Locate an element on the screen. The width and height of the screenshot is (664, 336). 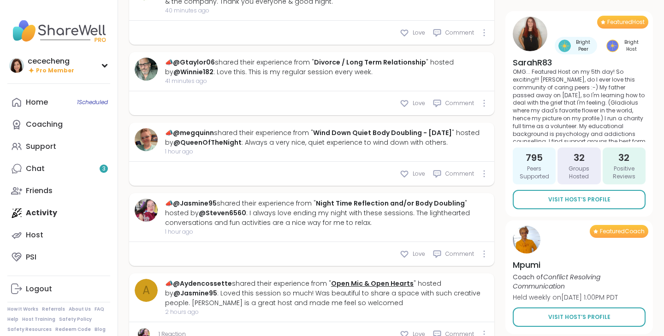
h4: SarahR83 is located at coordinates (579, 62).